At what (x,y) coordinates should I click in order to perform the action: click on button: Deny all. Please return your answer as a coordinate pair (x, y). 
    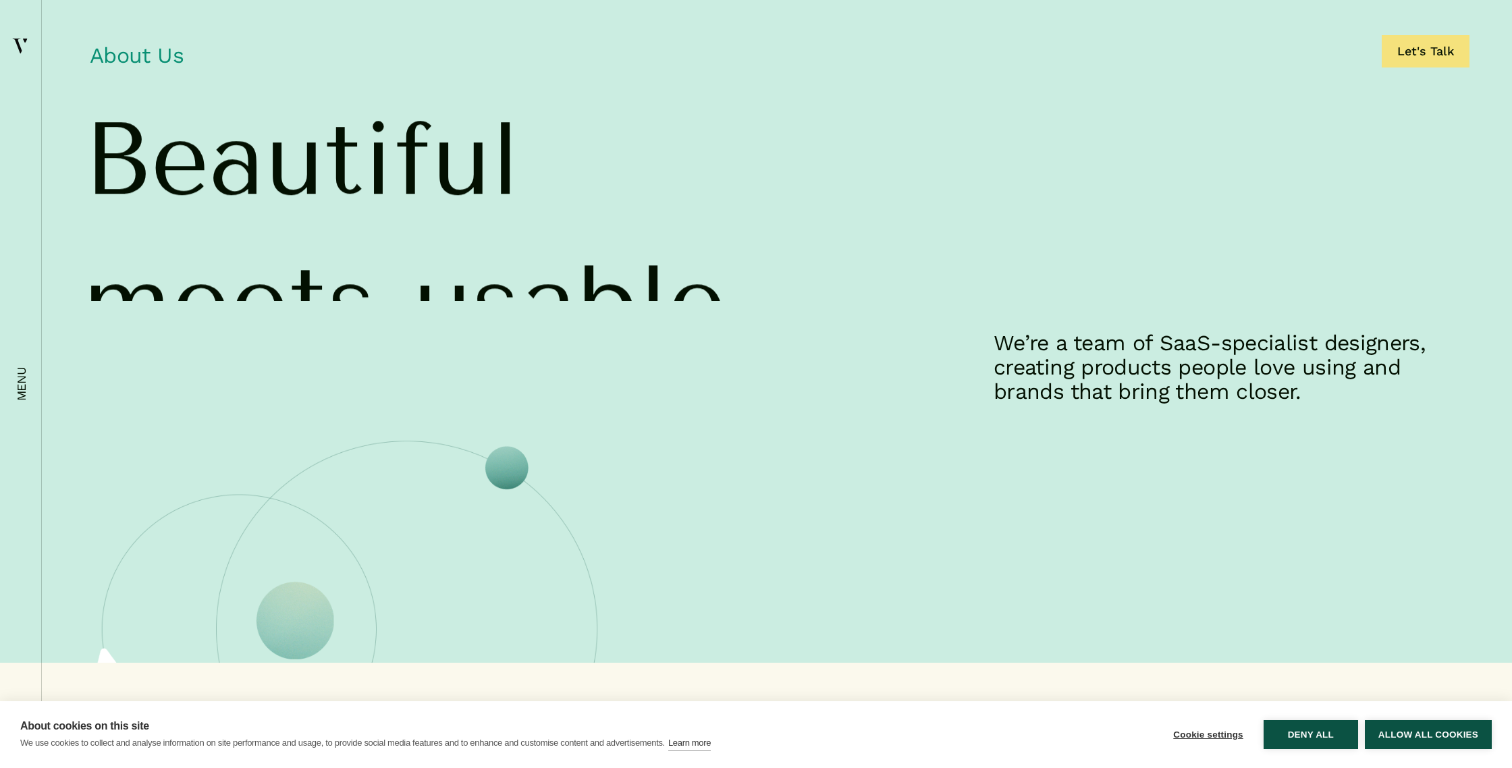
    Looking at the image, I should click on (1311, 734).